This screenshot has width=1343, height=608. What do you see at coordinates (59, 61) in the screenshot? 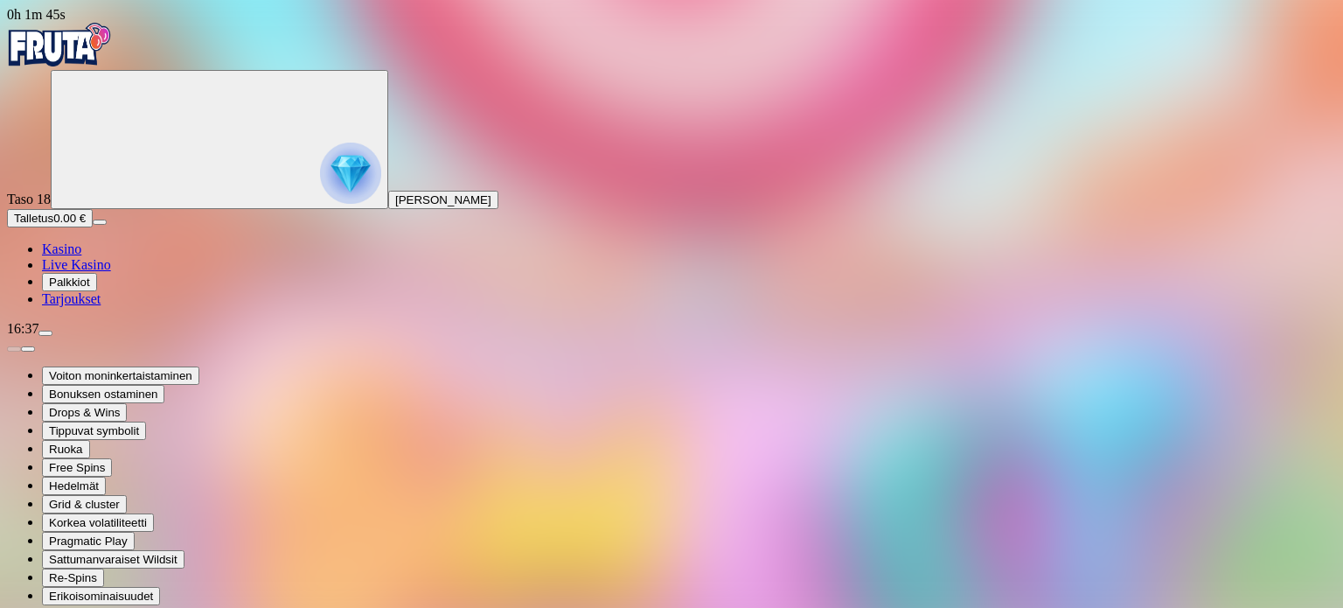
I see `a: Fruta` at bounding box center [59, 61].